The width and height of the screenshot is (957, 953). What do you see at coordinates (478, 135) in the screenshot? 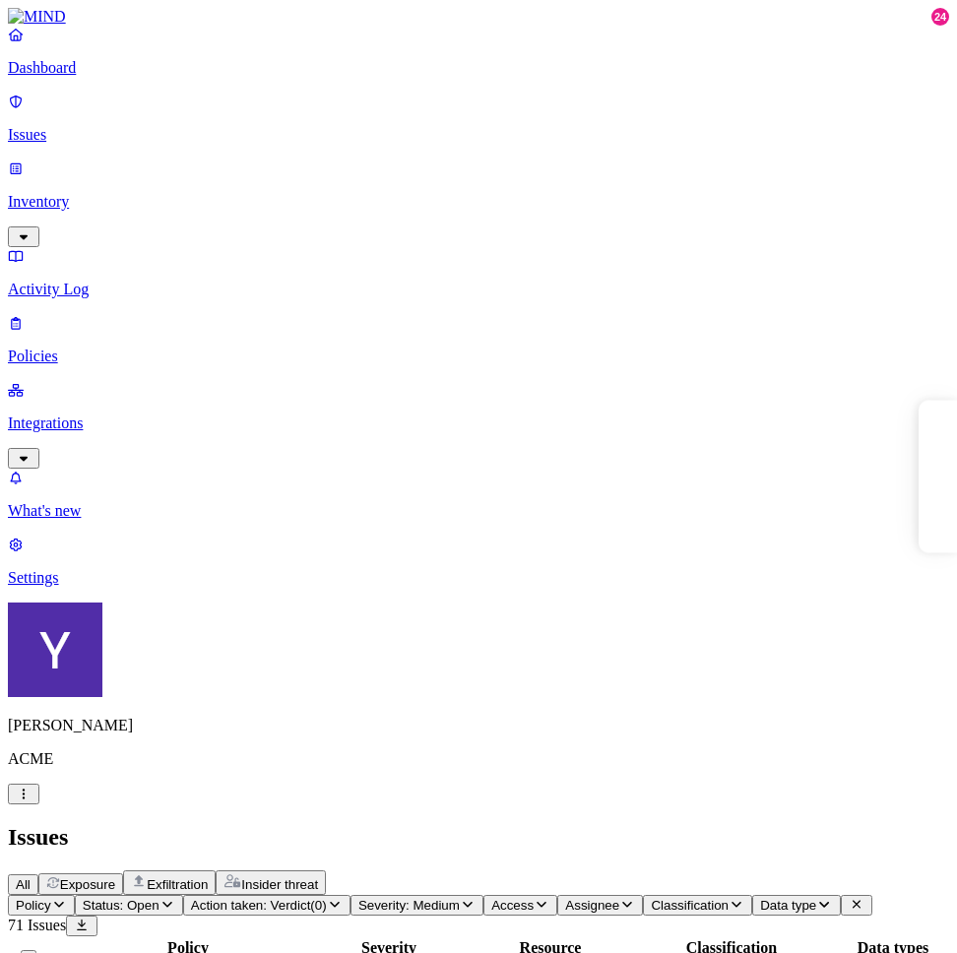
I see `p: Issues` at bounding box center [478, 135].